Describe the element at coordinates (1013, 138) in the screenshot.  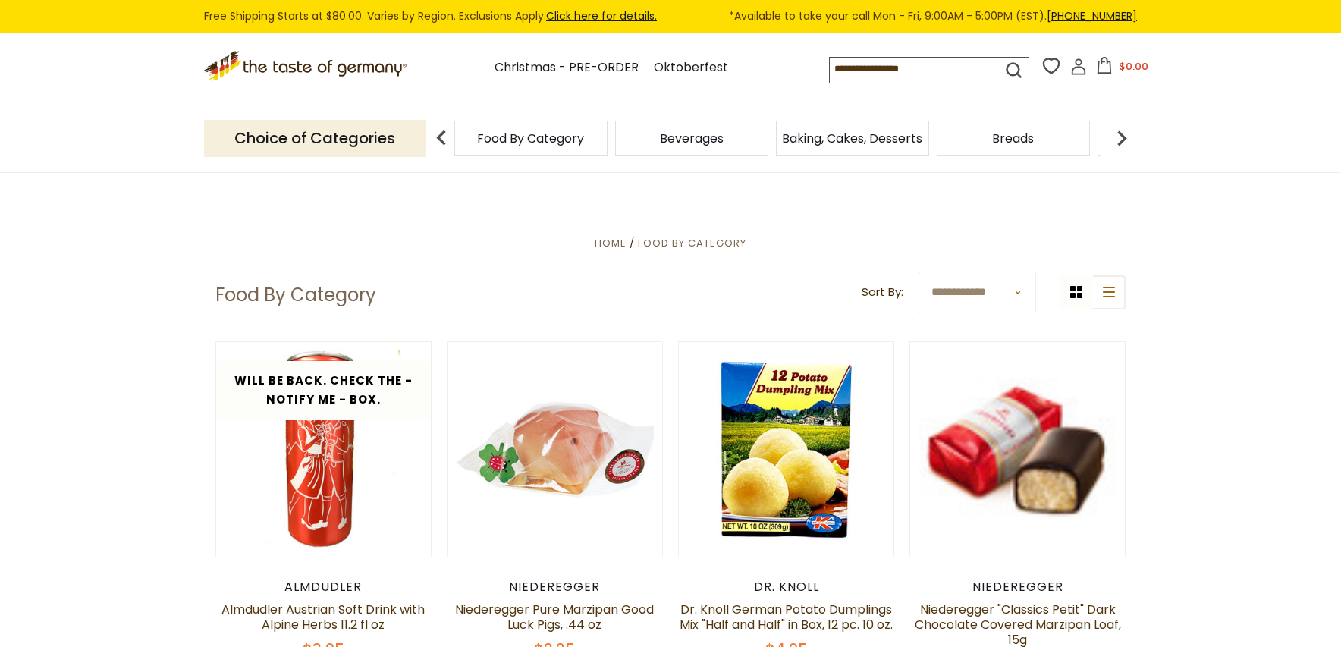
I see `a: Breads` at that location.